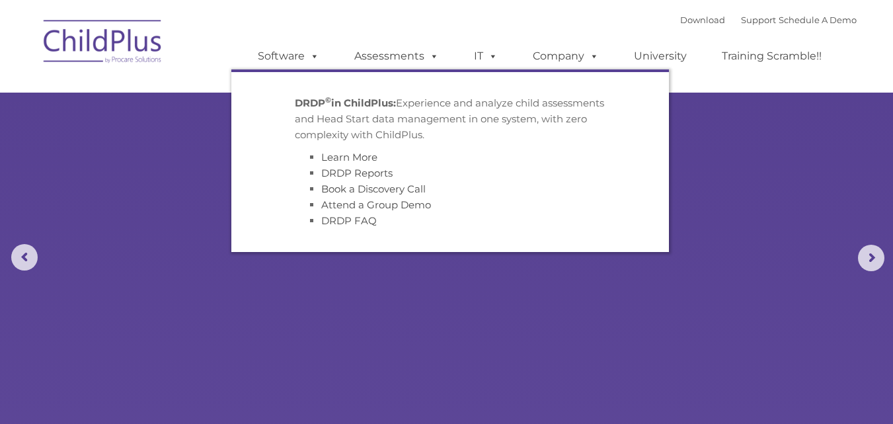 This screenshot has height=424, width=893. What do you see at coordinates (772, 56) in the screenshot?
I see `a: Training Scramble!!` at bounding box center [772, 56].